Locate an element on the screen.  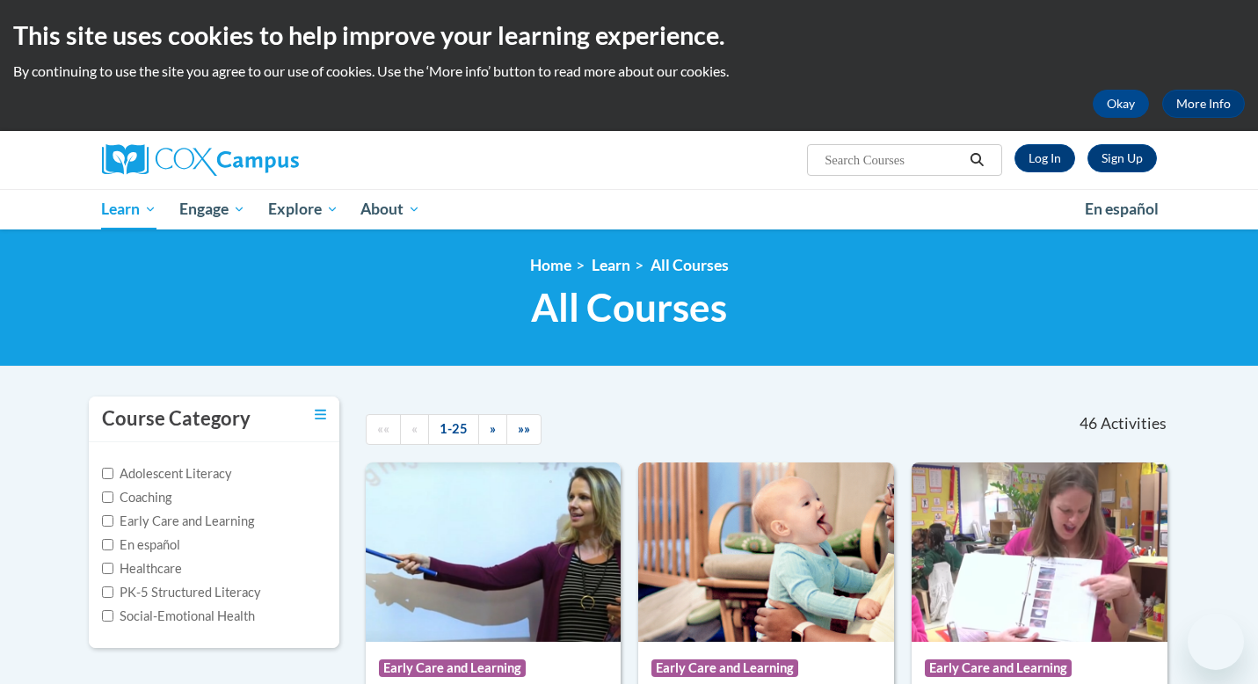
p: By continuing to use the site you agree to our use of cookies. Use the ‘More info’ button to read... is located at coordinates (629, 71).